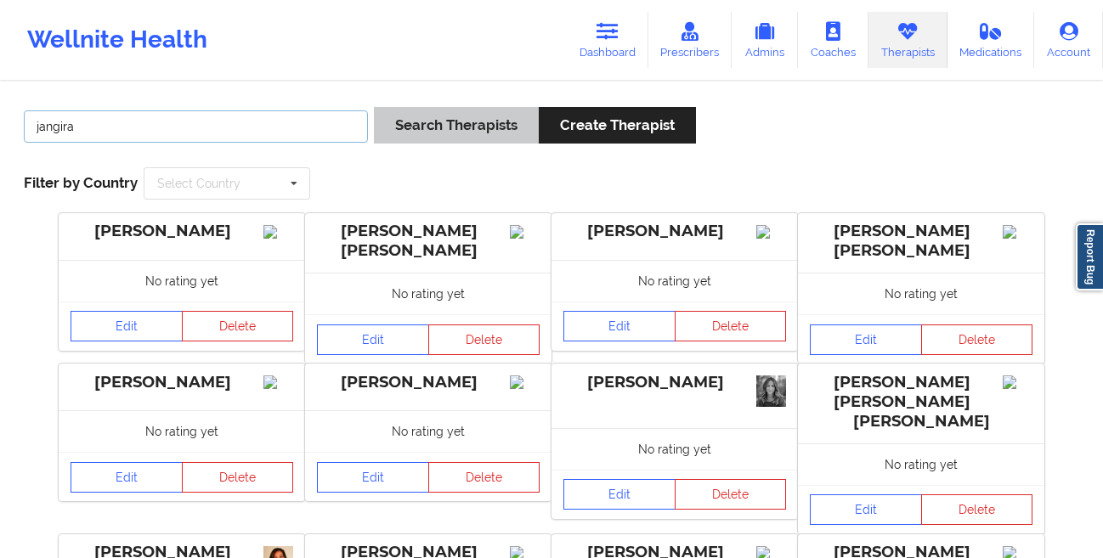  Describe the element at coordinates (1068, 40) in the screenshot. I see `a: Account` at that location.